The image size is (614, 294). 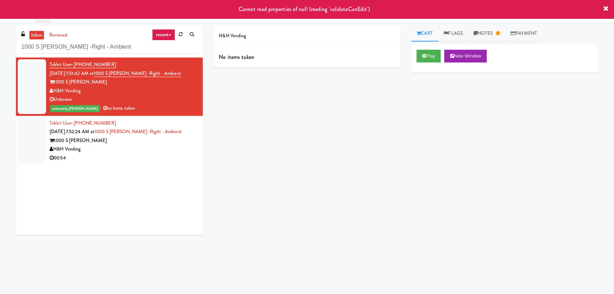 What do you see at coordinates (453, 33) in the screenshot?
I see `a: Flags` at bounding box center [453, 33].